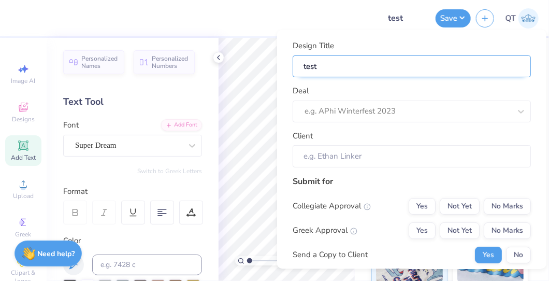 This screenshot has height=281, width=549. I want to click on span: Upload, so click(23, 196).